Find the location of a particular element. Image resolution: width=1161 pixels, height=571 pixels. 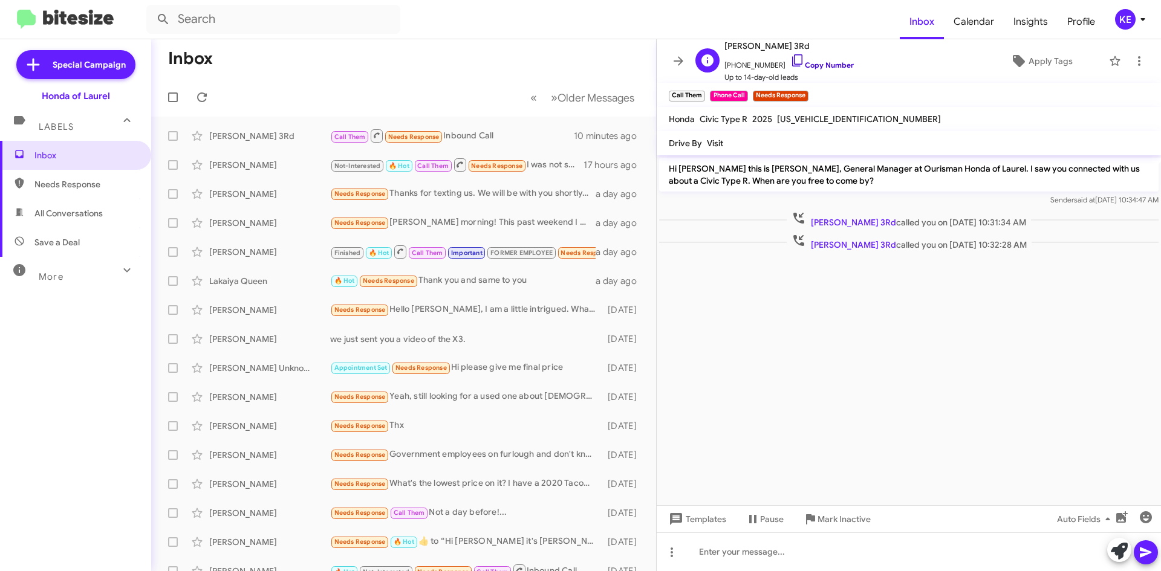

span: Labels is located at coordinates (56, 127).